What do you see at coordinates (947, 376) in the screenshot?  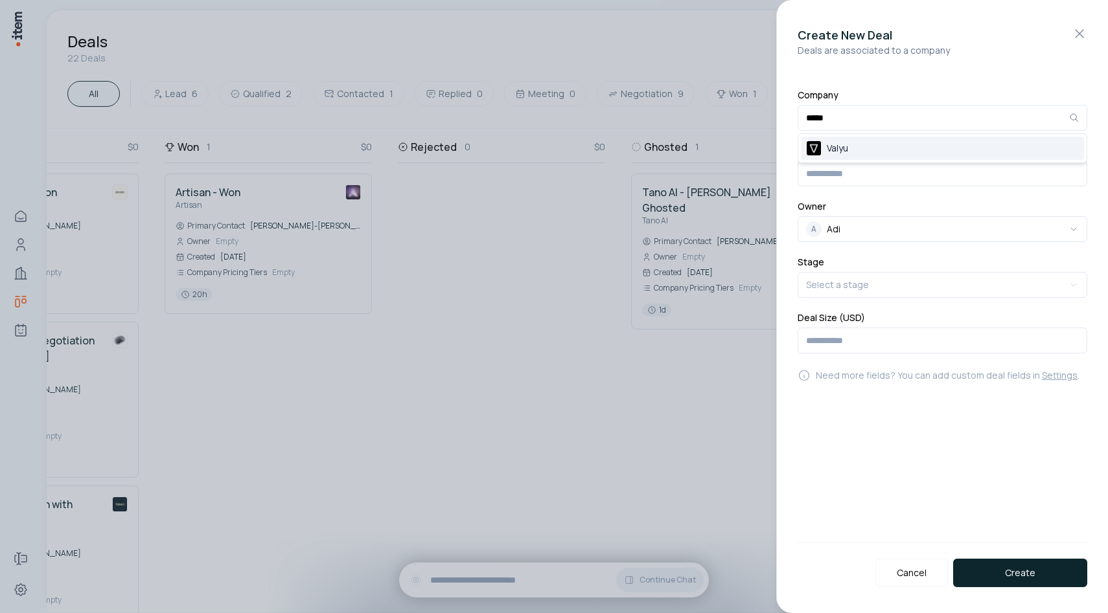 I see `span: Need more fields? You can add custom deal fields in .` at bounding box center [947, 376].